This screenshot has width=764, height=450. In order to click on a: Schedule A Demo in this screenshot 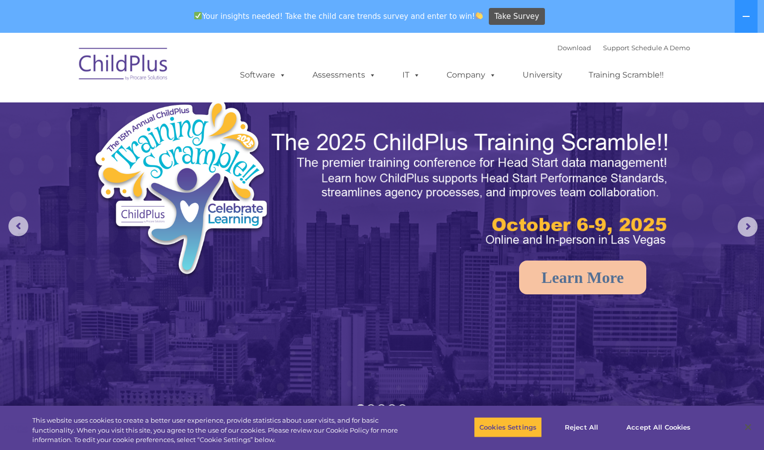, I will do `click(661, 48)`.